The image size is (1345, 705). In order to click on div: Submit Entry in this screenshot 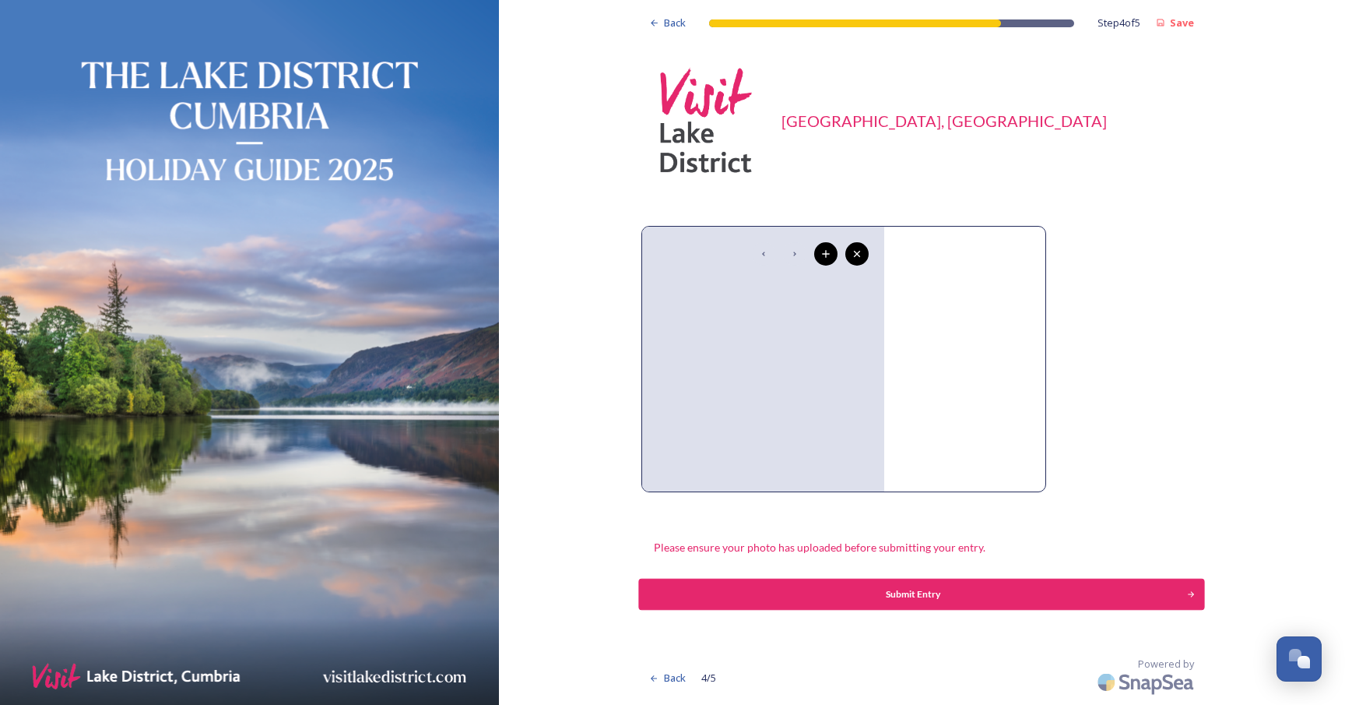, I will do `click(913, 594)`.